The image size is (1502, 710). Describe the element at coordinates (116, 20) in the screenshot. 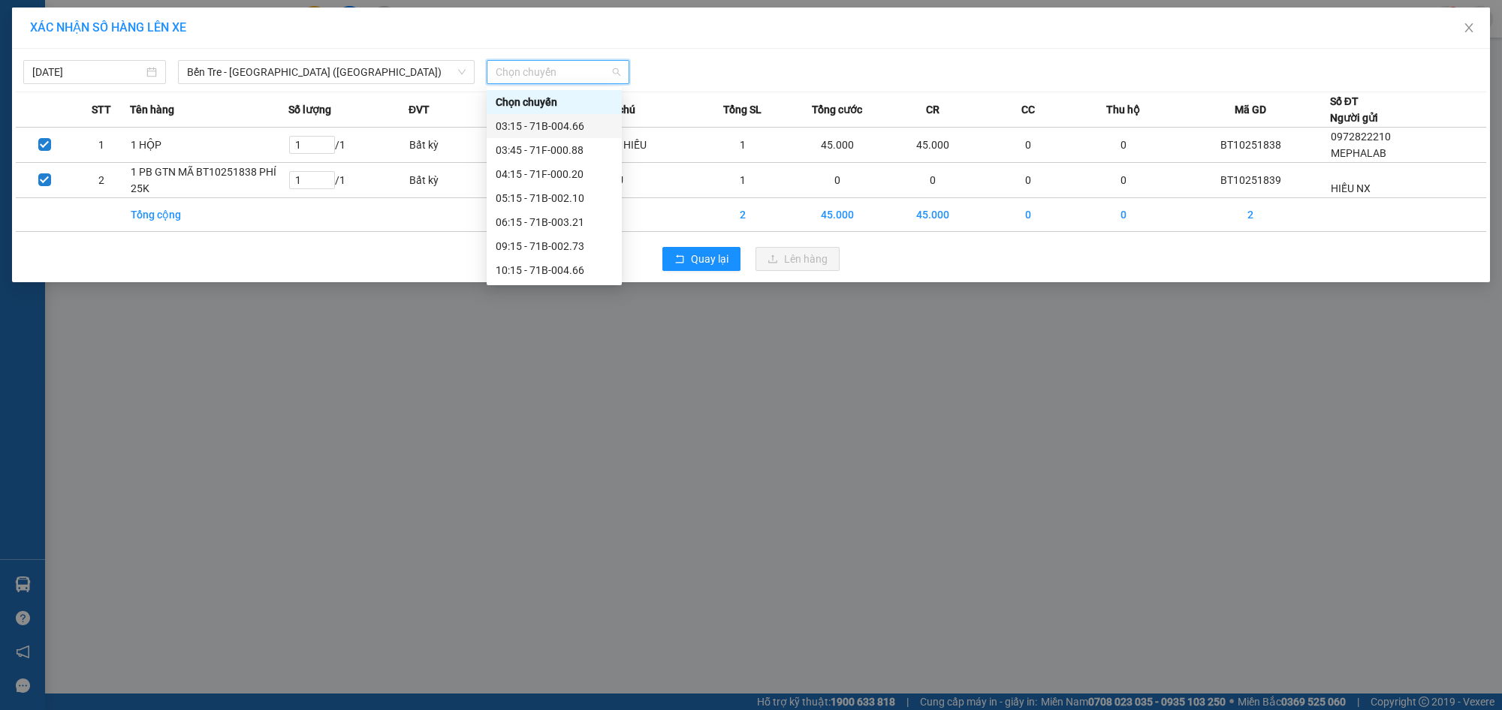

I see `span: Nhận:` at that location.